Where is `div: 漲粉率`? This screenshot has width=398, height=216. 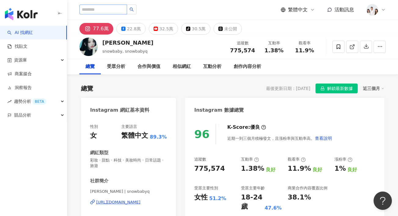
div: 漲粉率 is located at coordinates (344, 159).